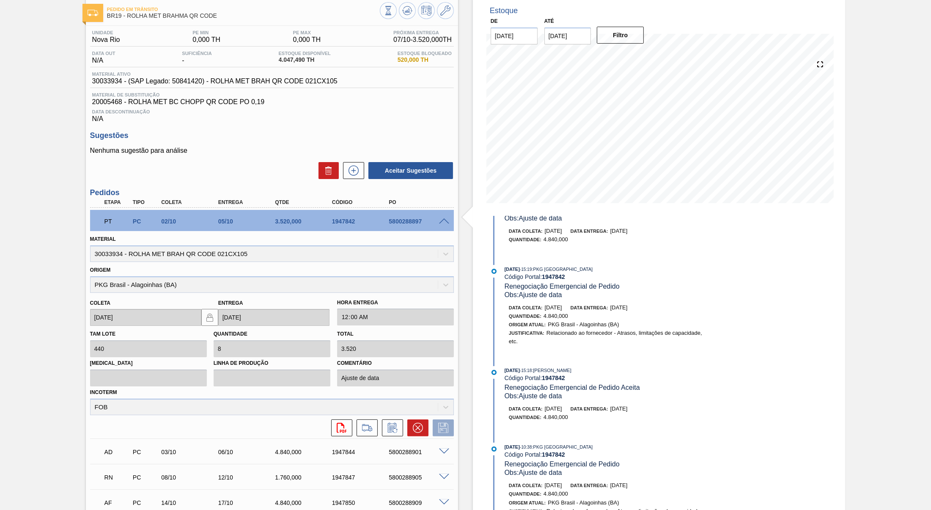  Describe the element at coordinates (605, 337) in the screenshot. I see `span: Relacionado ao fornecedor - Atrasos, limitações de capacidade, etc.` at that location.